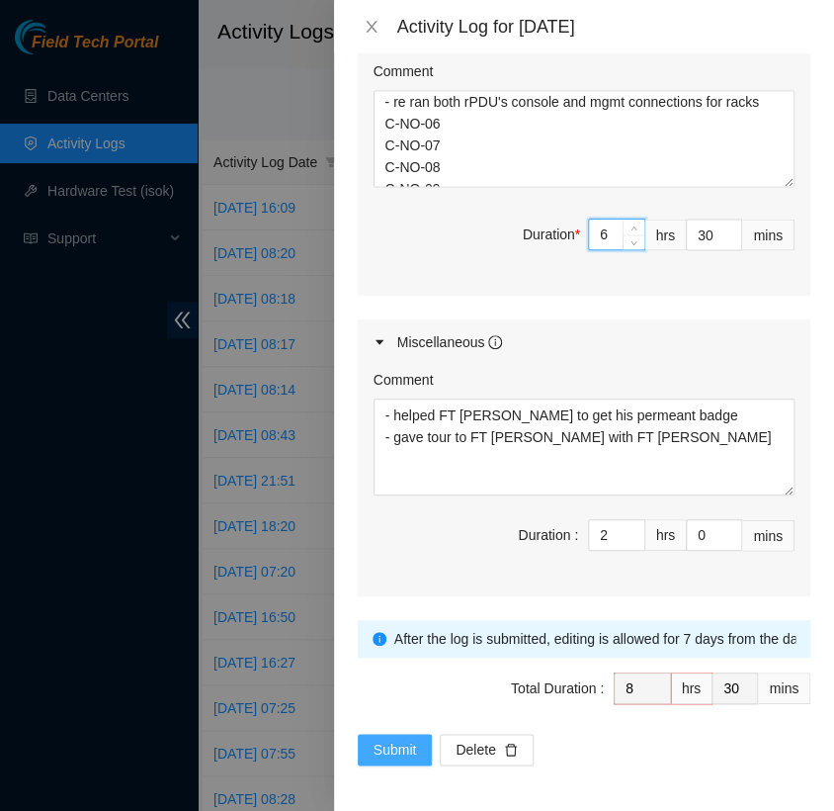 This screenshot has width=834, height=811. What do you see at coordinates (552, 234) in the screenshot?
I see `div: Duration` at bounding box center [552, 234].